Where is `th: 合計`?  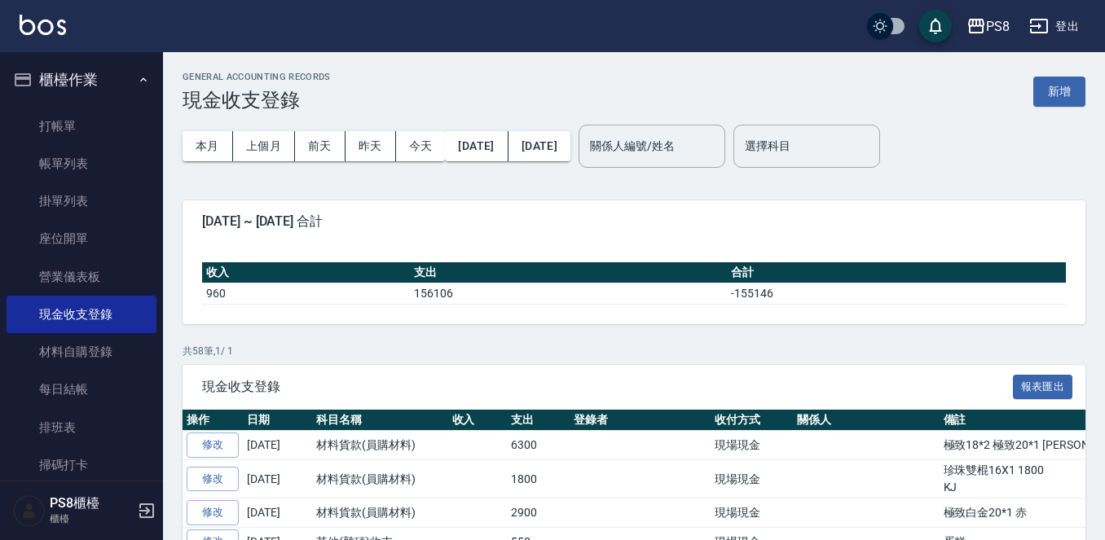 th: 合計 is located at coordinates (897, 273).